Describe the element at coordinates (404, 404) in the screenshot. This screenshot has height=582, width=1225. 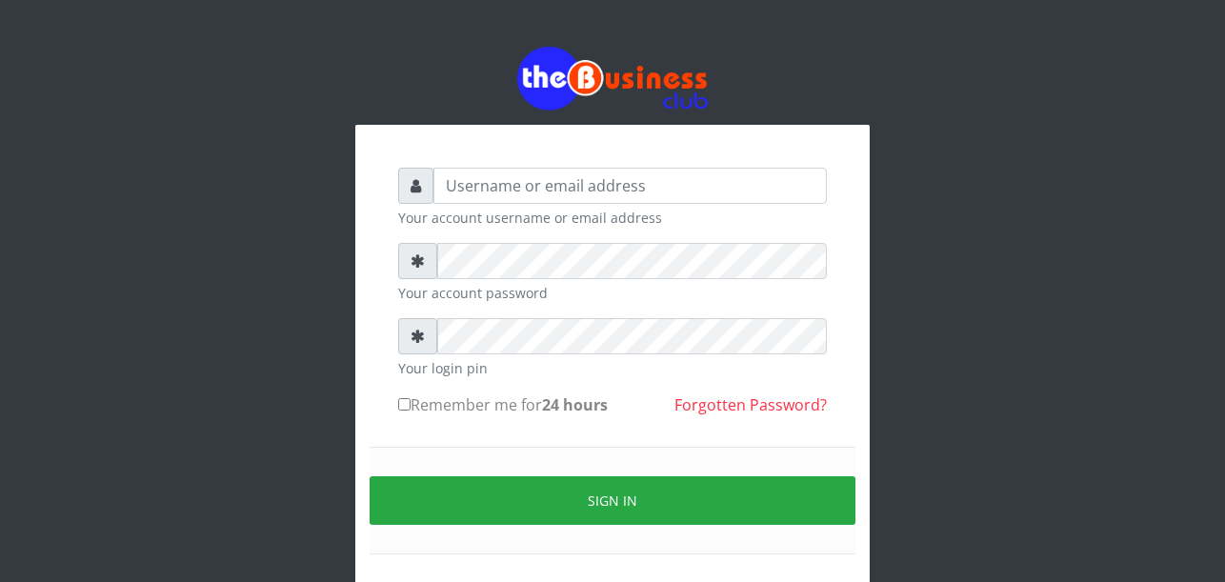
I see `input: Remember me for24 hours` at that location.